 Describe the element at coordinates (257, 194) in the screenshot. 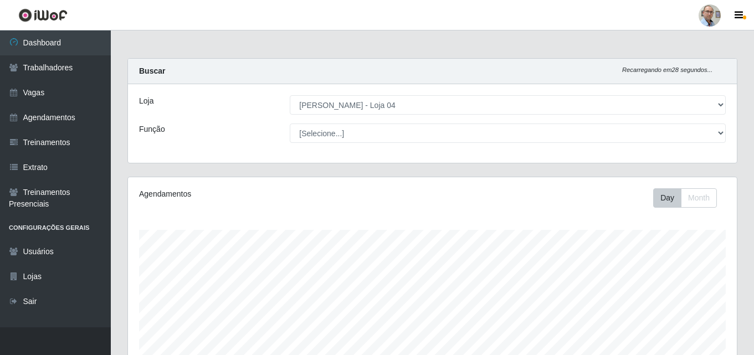

I see `div: Agendamentos` at that location.